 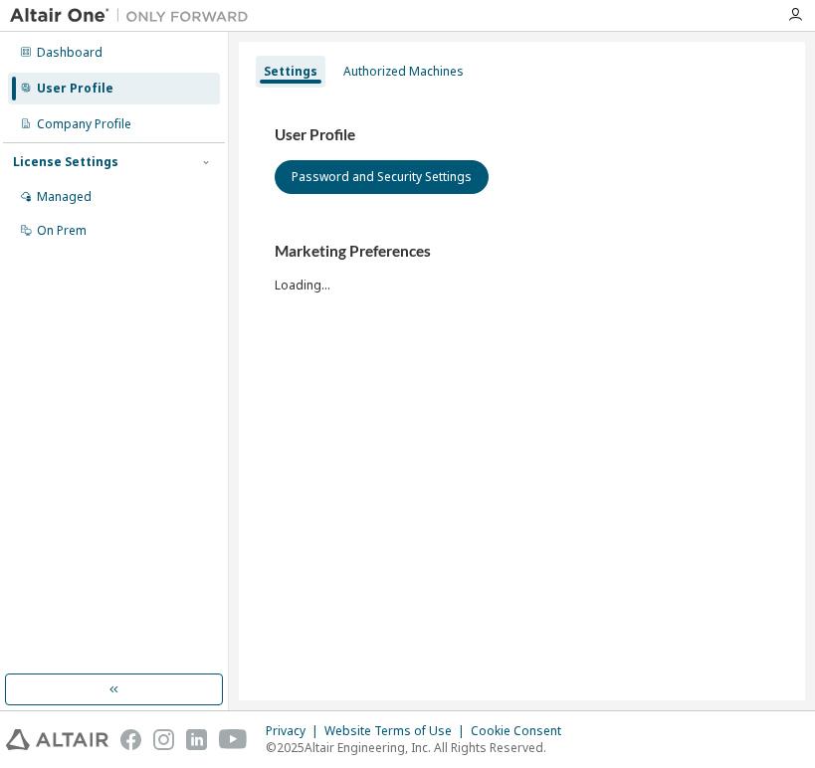 What do you see at coordinates (84, 124) in the screenshot?
I see `div: Company Profile` at bounding box center [84, 124].